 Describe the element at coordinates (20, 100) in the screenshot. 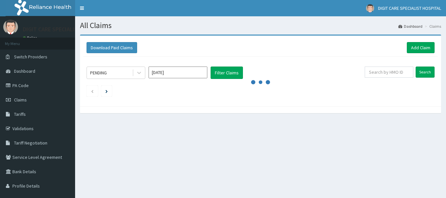

I see `span: Claims` at that location.